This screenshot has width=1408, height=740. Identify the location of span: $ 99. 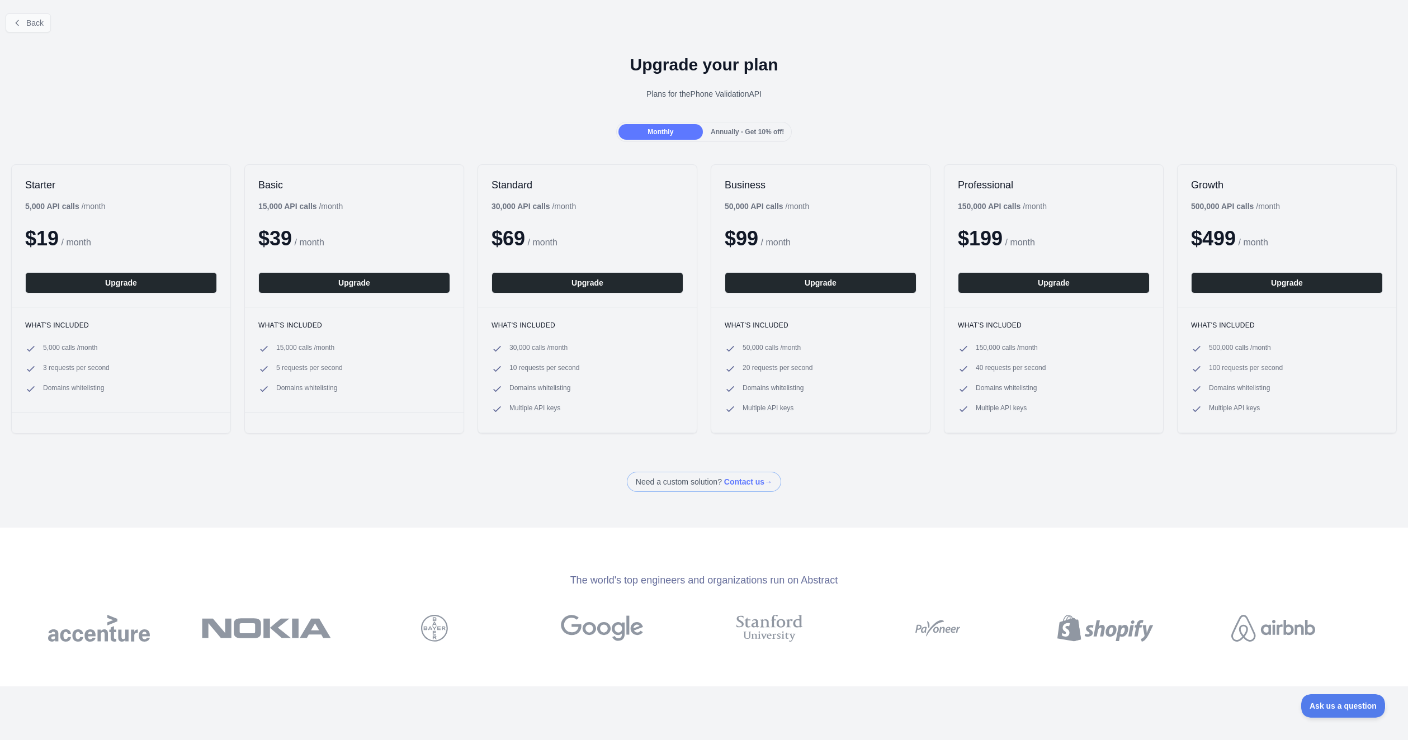
(742, 238).